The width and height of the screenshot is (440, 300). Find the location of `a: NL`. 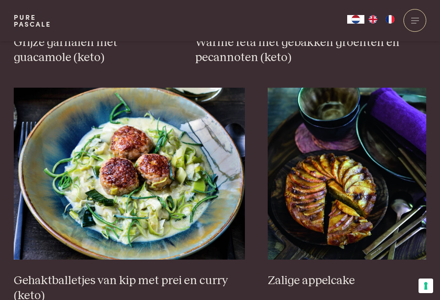

a: NL is located at coordinates (356, 19).